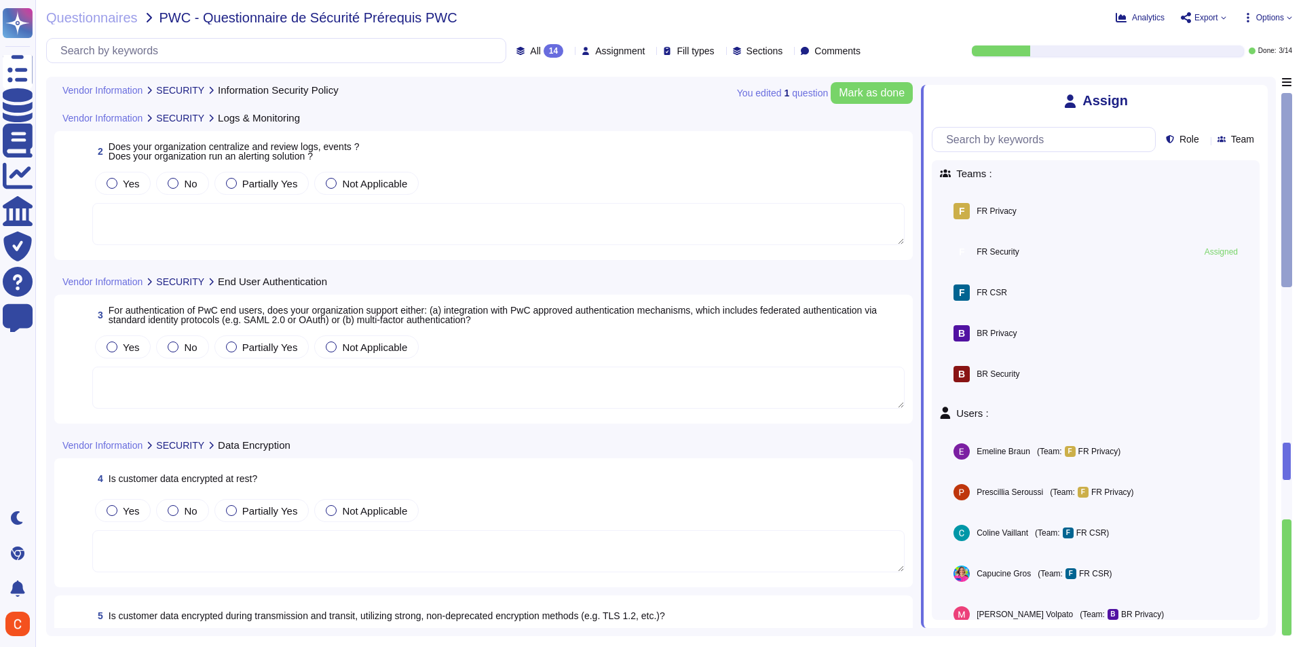 The image size is (1303, 647). What do you see at coordinates (98, 315) in the screenshot?
I see `span: 3` at bounding box center [98, 315].